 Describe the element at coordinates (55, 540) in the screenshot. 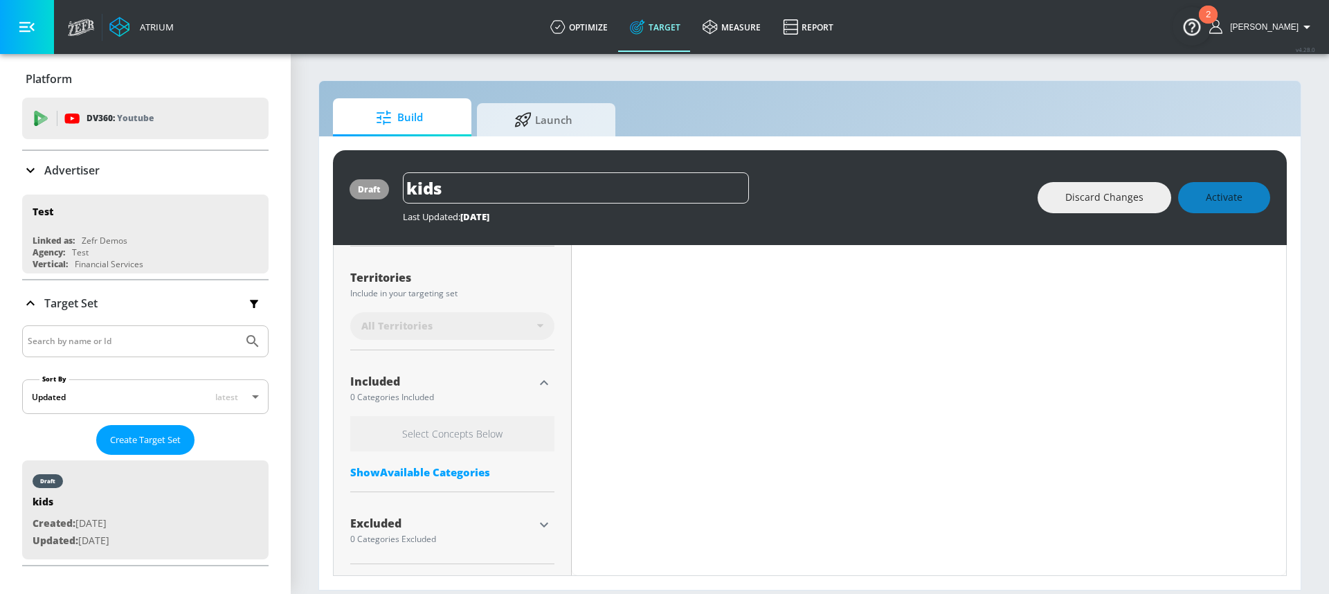

I see `span: Updated:` at that location.